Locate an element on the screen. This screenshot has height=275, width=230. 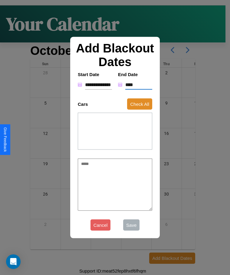
h4: End Date is located at coordinates (135, 74).